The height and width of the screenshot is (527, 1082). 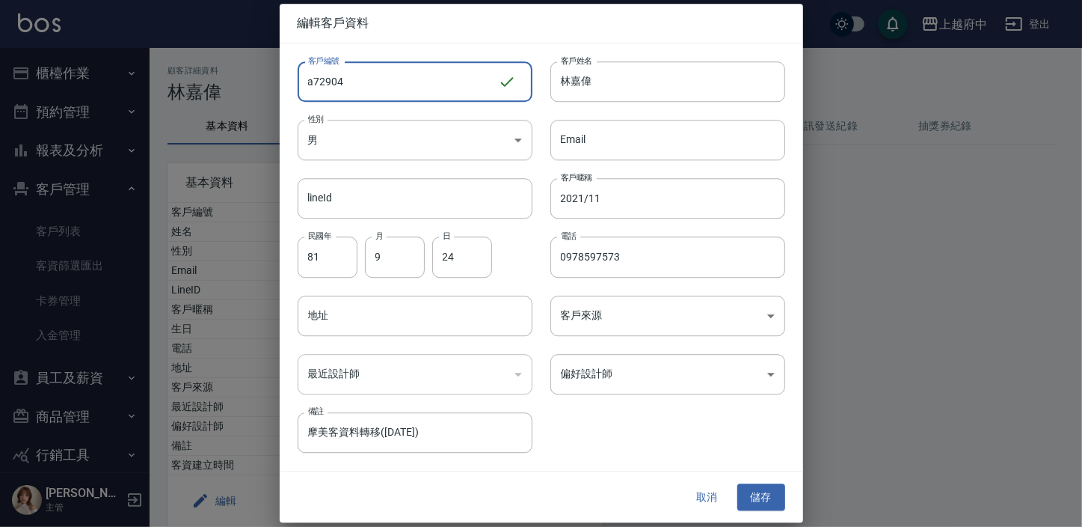 I want to click on label: 客戶暱稱, so click(x=577, y=177).